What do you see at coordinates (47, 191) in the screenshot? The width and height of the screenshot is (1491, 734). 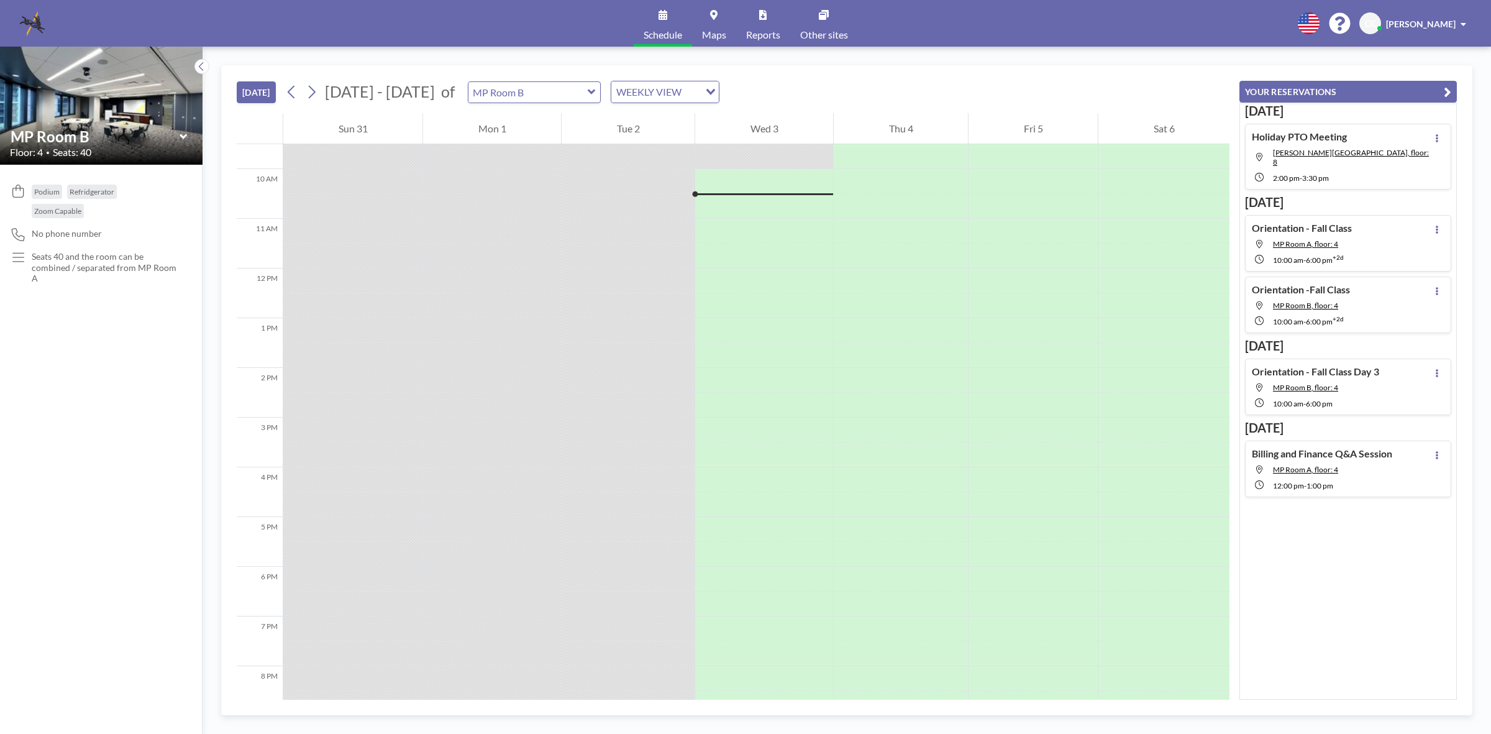 I see `span: Podium` at bounding box center [47, 191].